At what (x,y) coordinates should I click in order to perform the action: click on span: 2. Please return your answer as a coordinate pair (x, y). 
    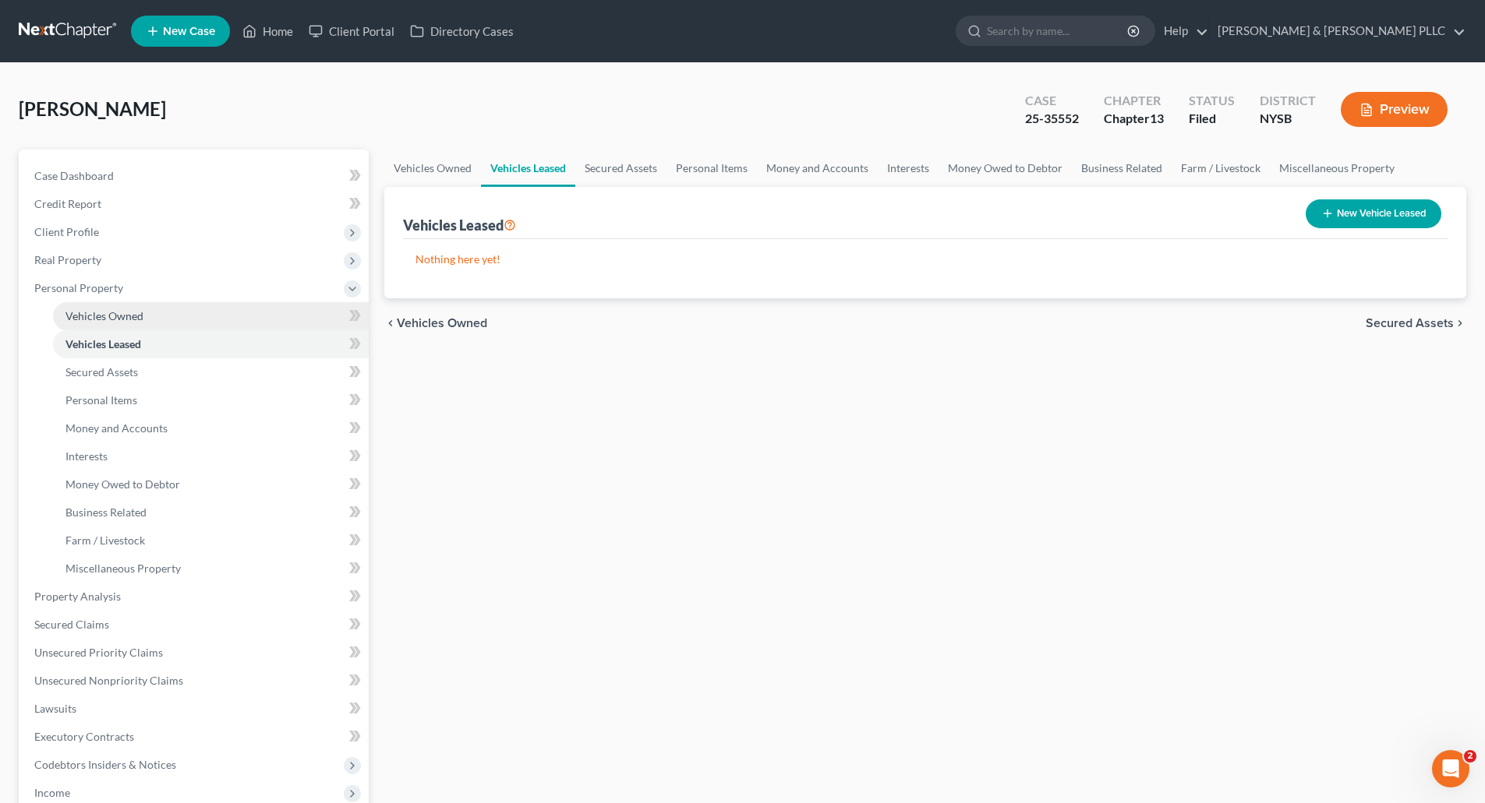
    Looking at the image, I should click on (1470, 757).